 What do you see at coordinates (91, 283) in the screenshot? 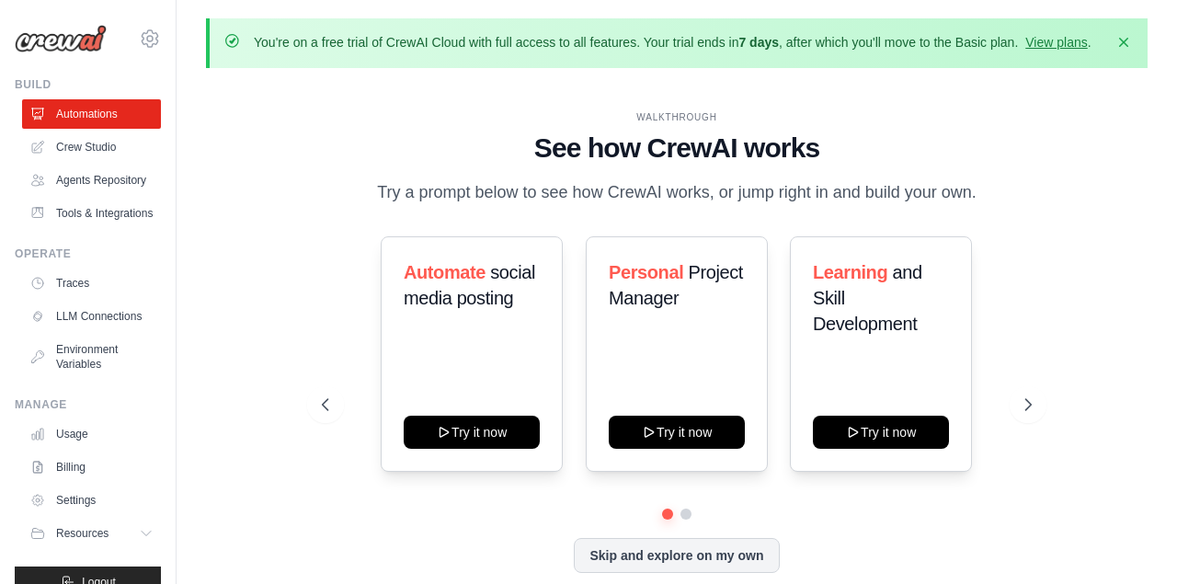
I see `a: Traces` at bounding box center [91, 283].